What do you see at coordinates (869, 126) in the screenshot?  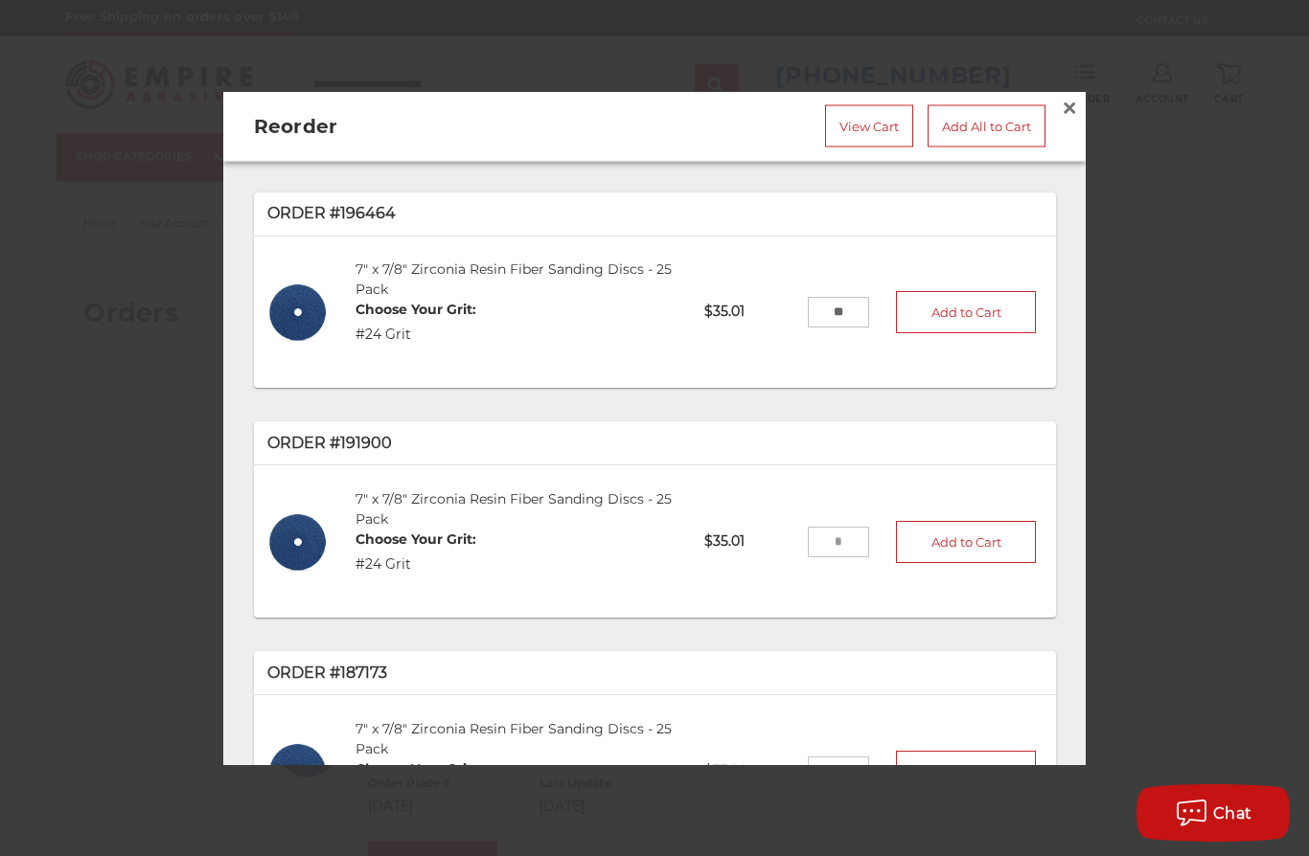 I see `a: View Cart` at bounding box center [869, 126].